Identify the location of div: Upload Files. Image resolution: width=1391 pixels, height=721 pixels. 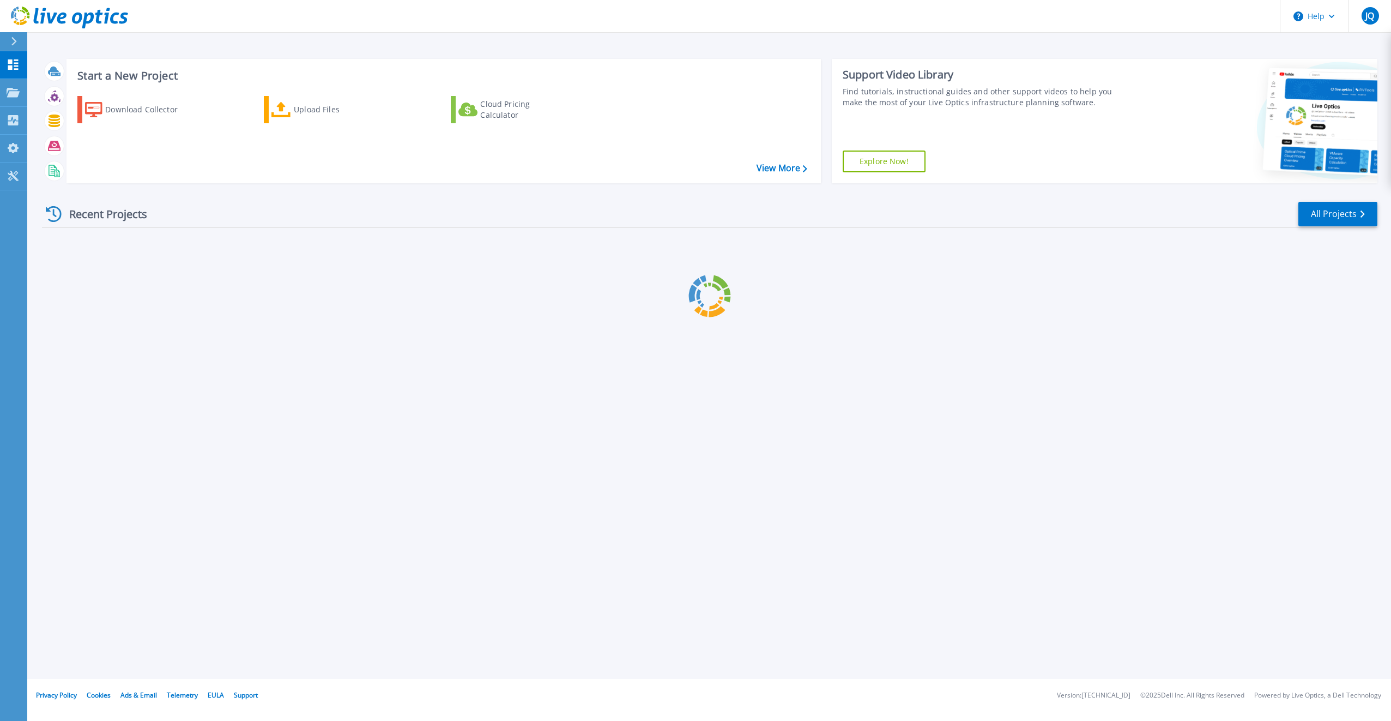
(337, 110).